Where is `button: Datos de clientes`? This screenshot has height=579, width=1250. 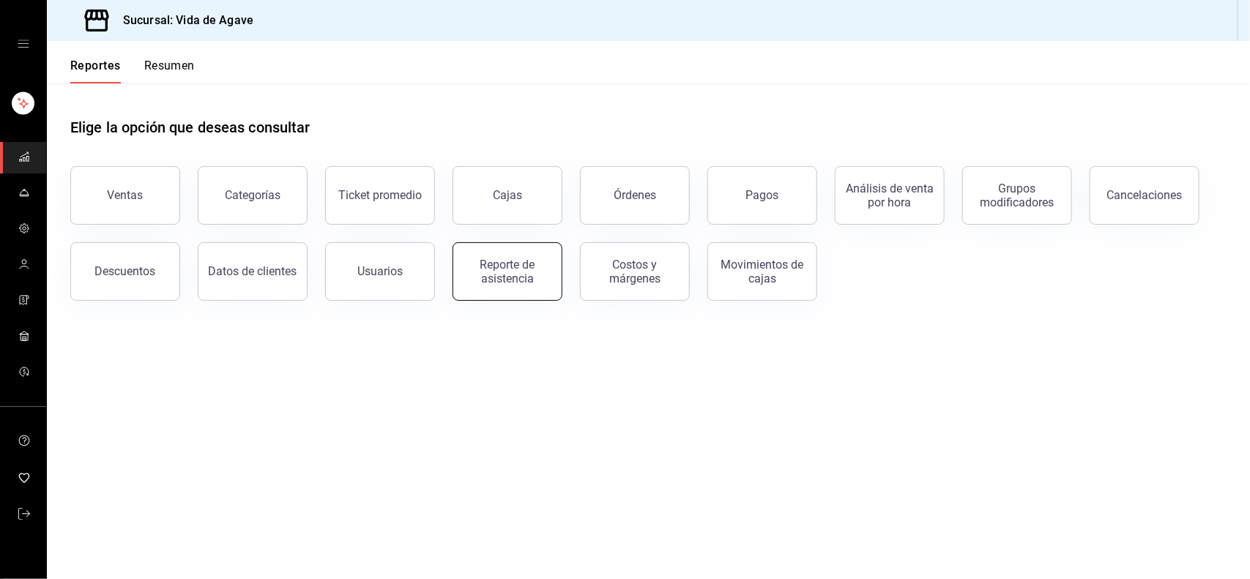 button: Datos de clientes is located at coordinates (253, 272).